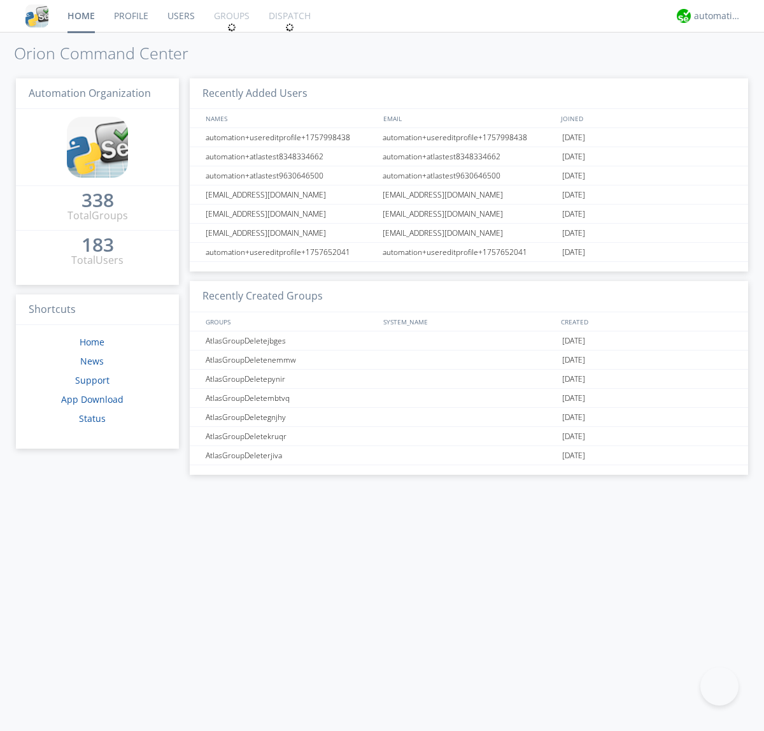 Image resolution: width=764 pixels, height=731 pixels. I want to click on a: 183, so click(97, 245).